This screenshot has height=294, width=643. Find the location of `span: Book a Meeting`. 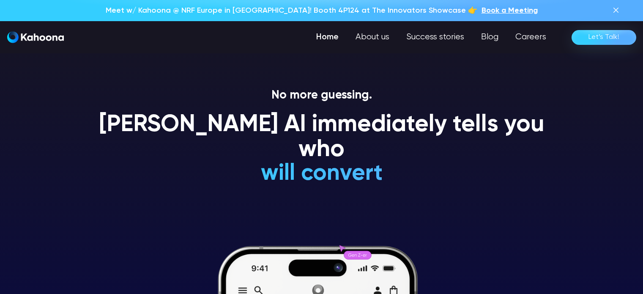

span: Book a Meeting is located at coordinates (509, 11).